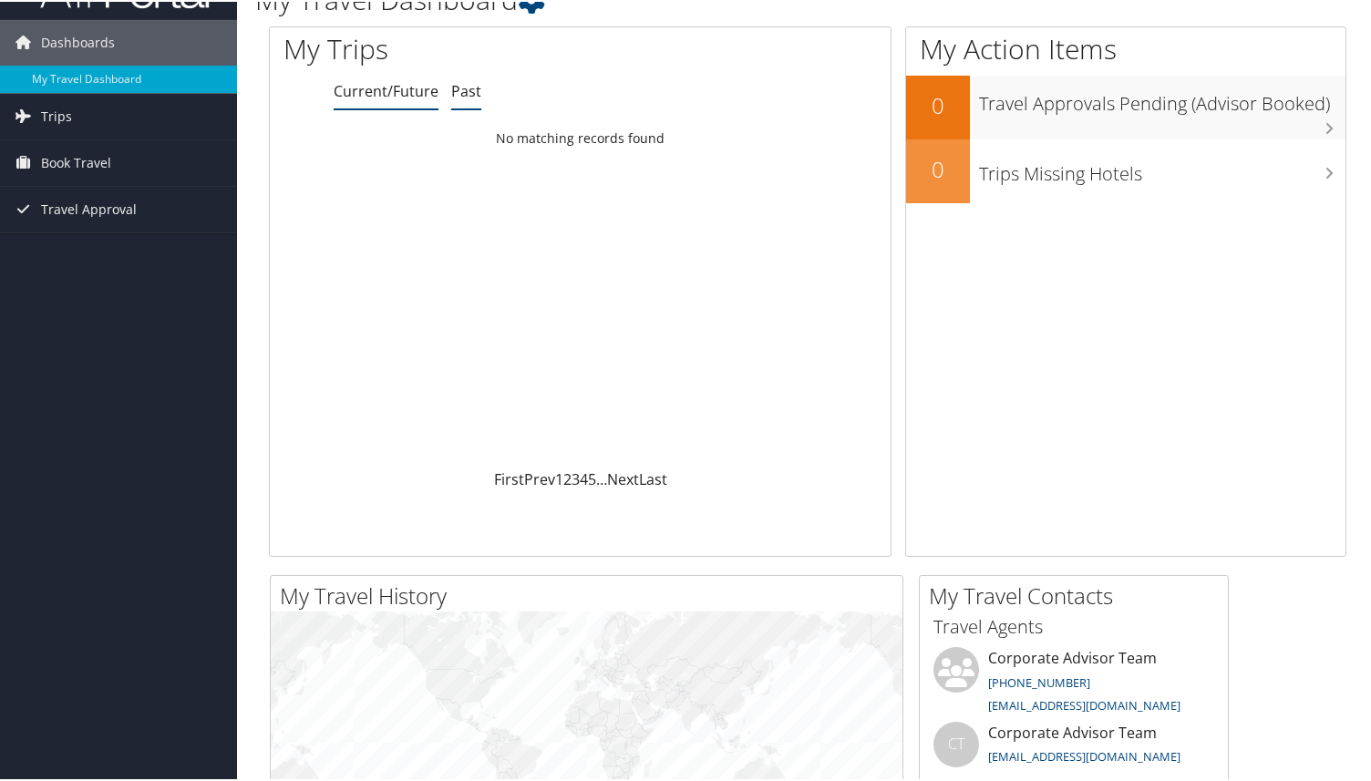 The image size is (1371, 781). Describe the element at coordinates (466, 89) in the screenshot. I see `a: Past` at that location.